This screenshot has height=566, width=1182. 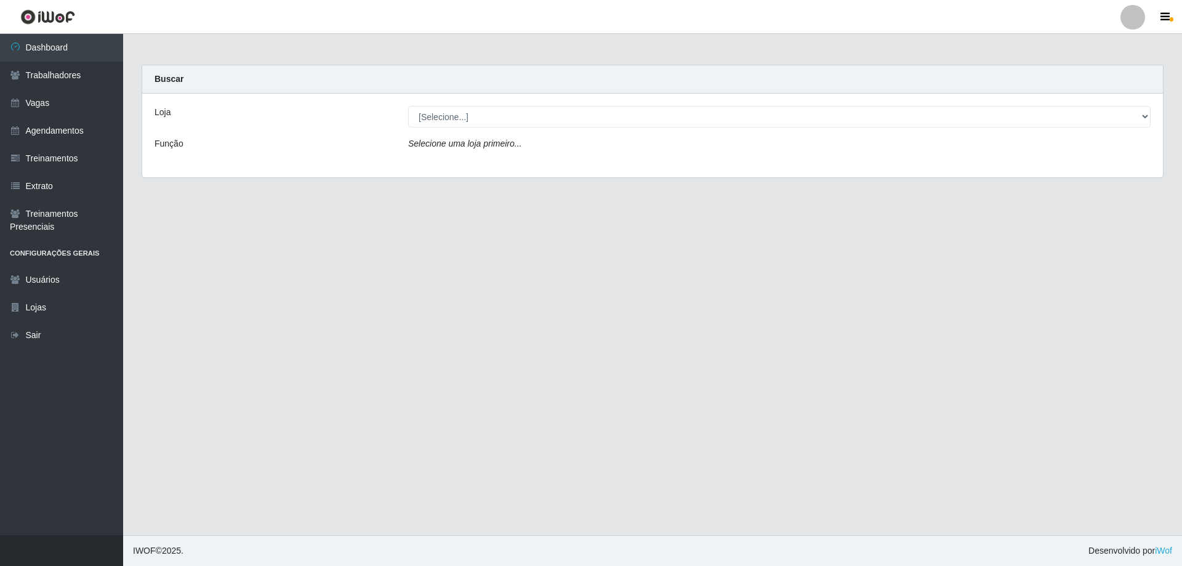 I want to click on img: CoreUI Logo, so click(x=47, y=17).